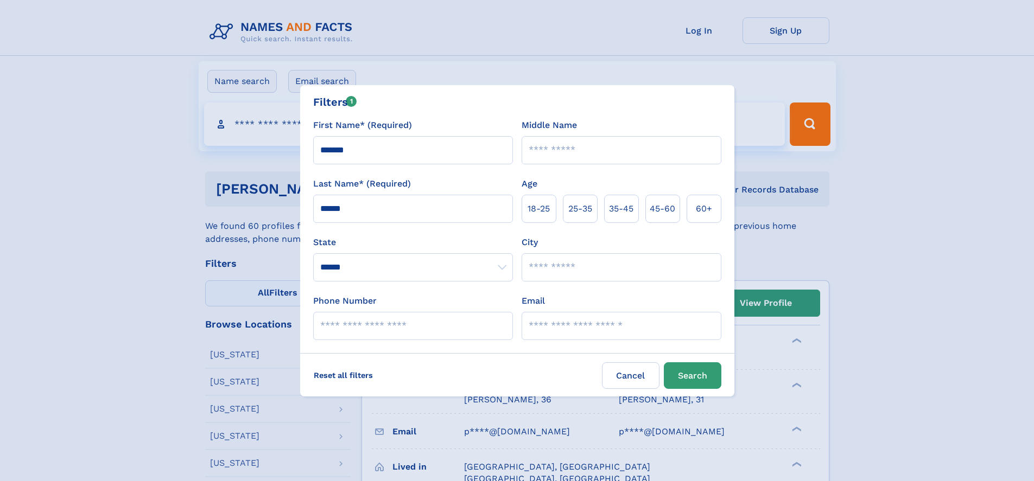 This screenshot has width=1034, height=481. I want to click on label: Age, so click(529, 184).